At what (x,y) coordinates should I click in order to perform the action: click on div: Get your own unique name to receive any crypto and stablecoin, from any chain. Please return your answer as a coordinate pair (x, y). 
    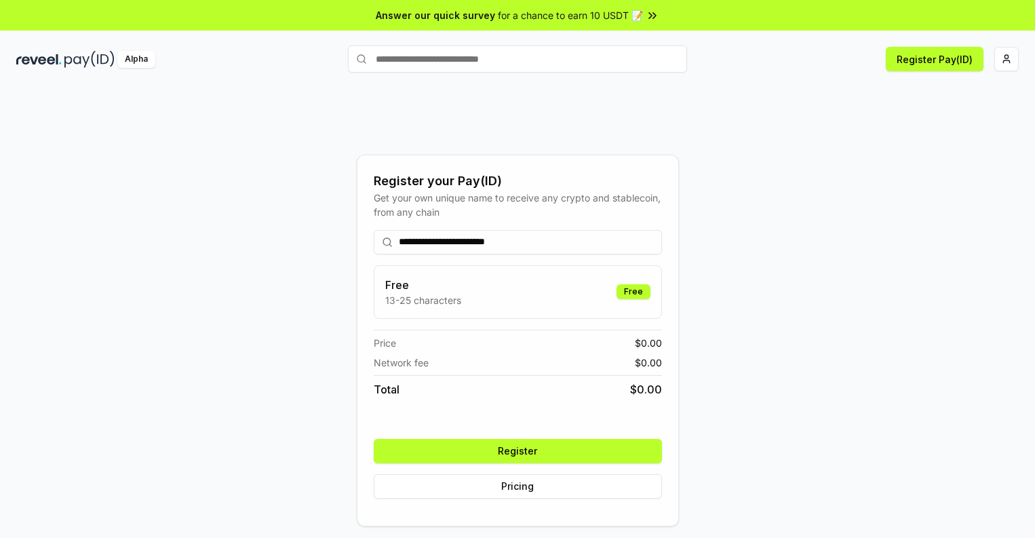
    Looking at the image, I should click on (517, 205).